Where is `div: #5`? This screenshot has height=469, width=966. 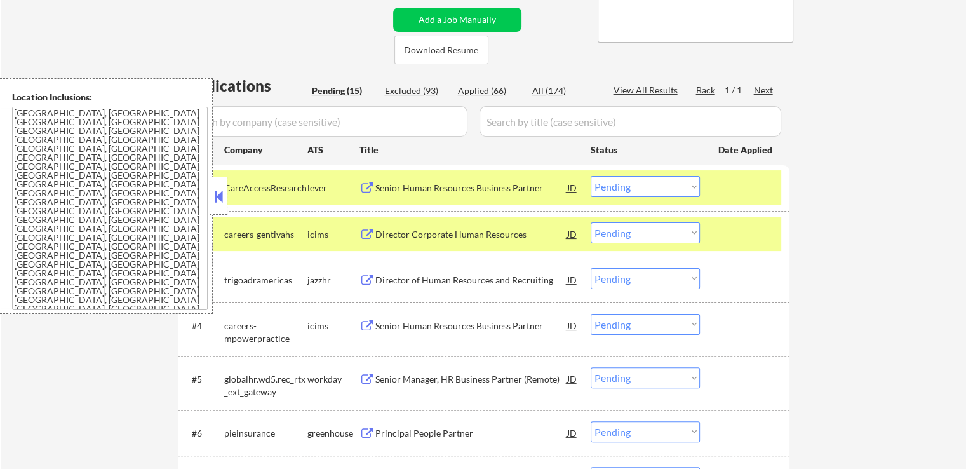 div: #5 is located at coordinates (203, 379).